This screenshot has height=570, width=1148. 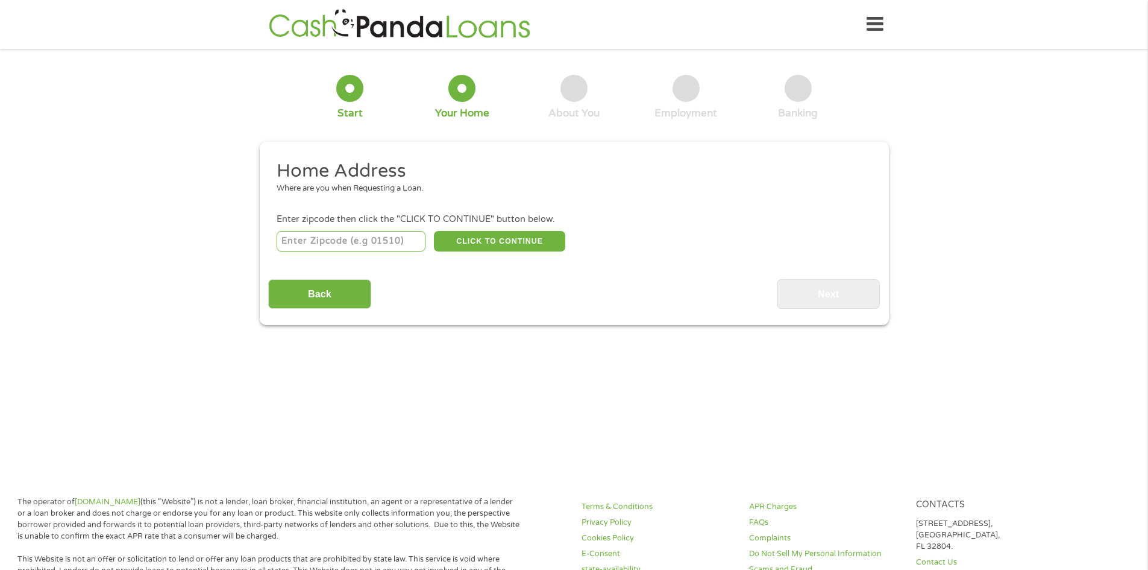 What do you see at coordinates (269, 519) in the screenshot?
I see `p: The operator of (this “Website”) is not a lender, loan broker, financial institution, an agent or...` at bounding box center [269, 519].